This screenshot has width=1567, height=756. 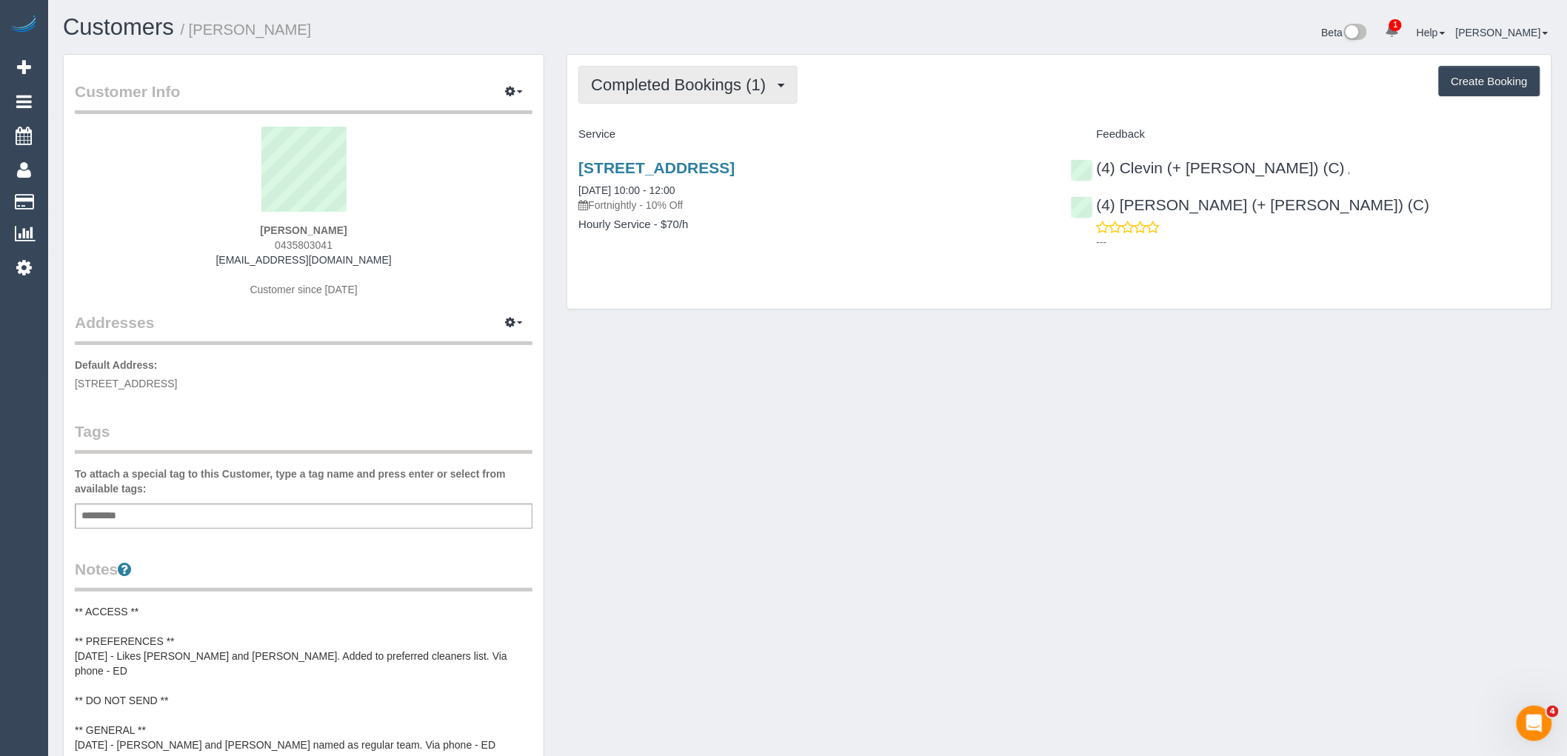 I want to click on a: Help, so click(x=1431, y=33).